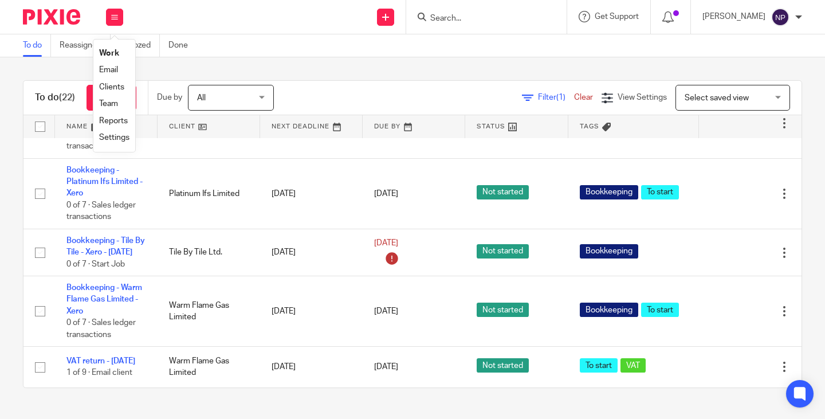 This screenshot has width=825, height=419. Describe the element at coordinates (717, 98) in the screenshot. I see `span: Select saved view` at that location.